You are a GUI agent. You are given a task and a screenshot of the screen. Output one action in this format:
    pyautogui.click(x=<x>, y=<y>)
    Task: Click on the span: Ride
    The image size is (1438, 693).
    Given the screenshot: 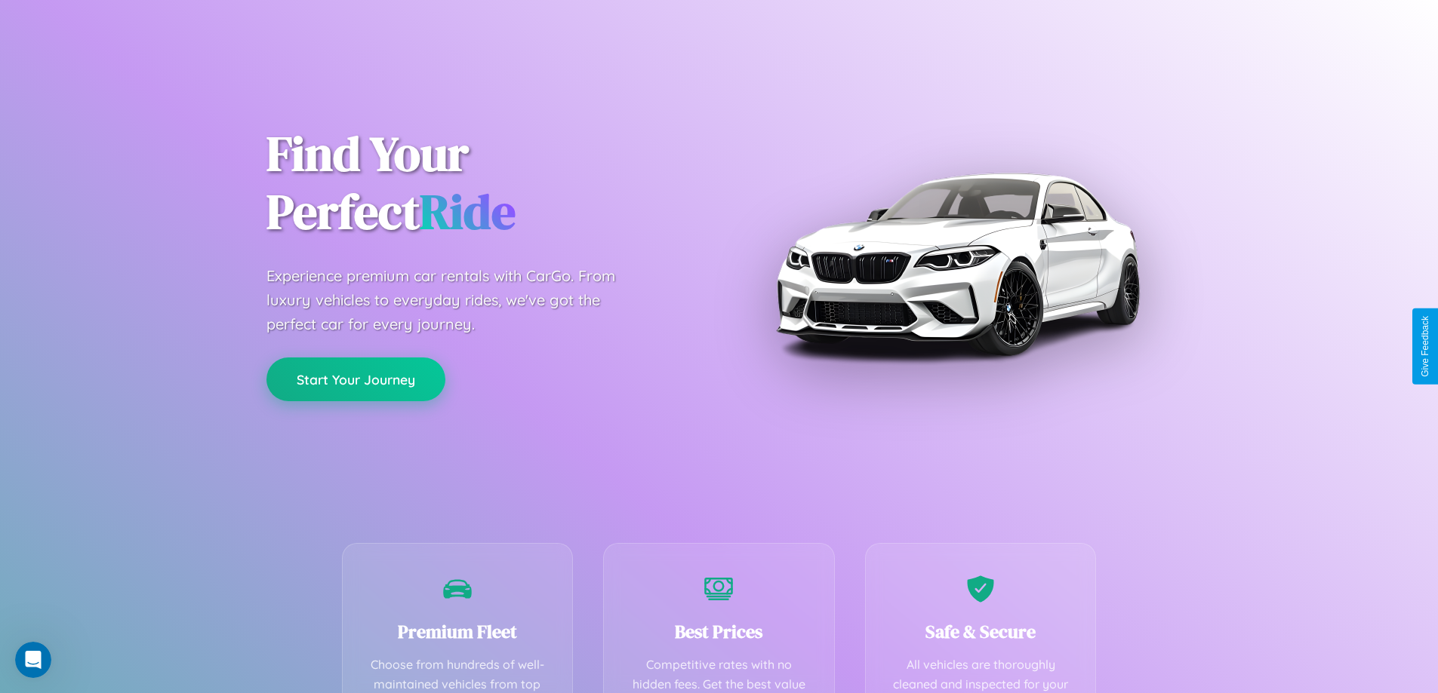 What is the action you would take?
    pyautogui.click(x=467, y=211)
    